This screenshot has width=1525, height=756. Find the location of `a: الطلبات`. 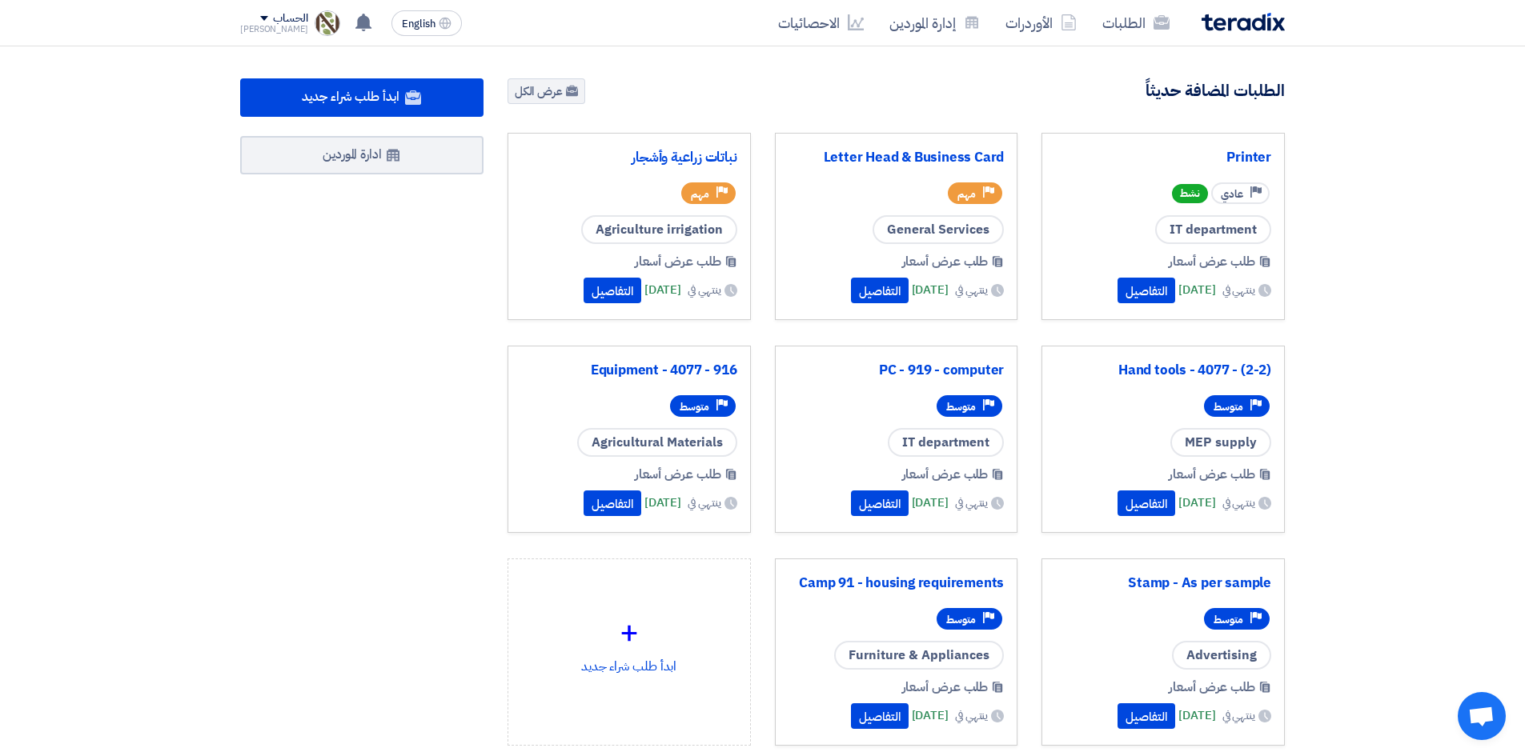

a: الطلبات is located at coordinates (1136, 22).